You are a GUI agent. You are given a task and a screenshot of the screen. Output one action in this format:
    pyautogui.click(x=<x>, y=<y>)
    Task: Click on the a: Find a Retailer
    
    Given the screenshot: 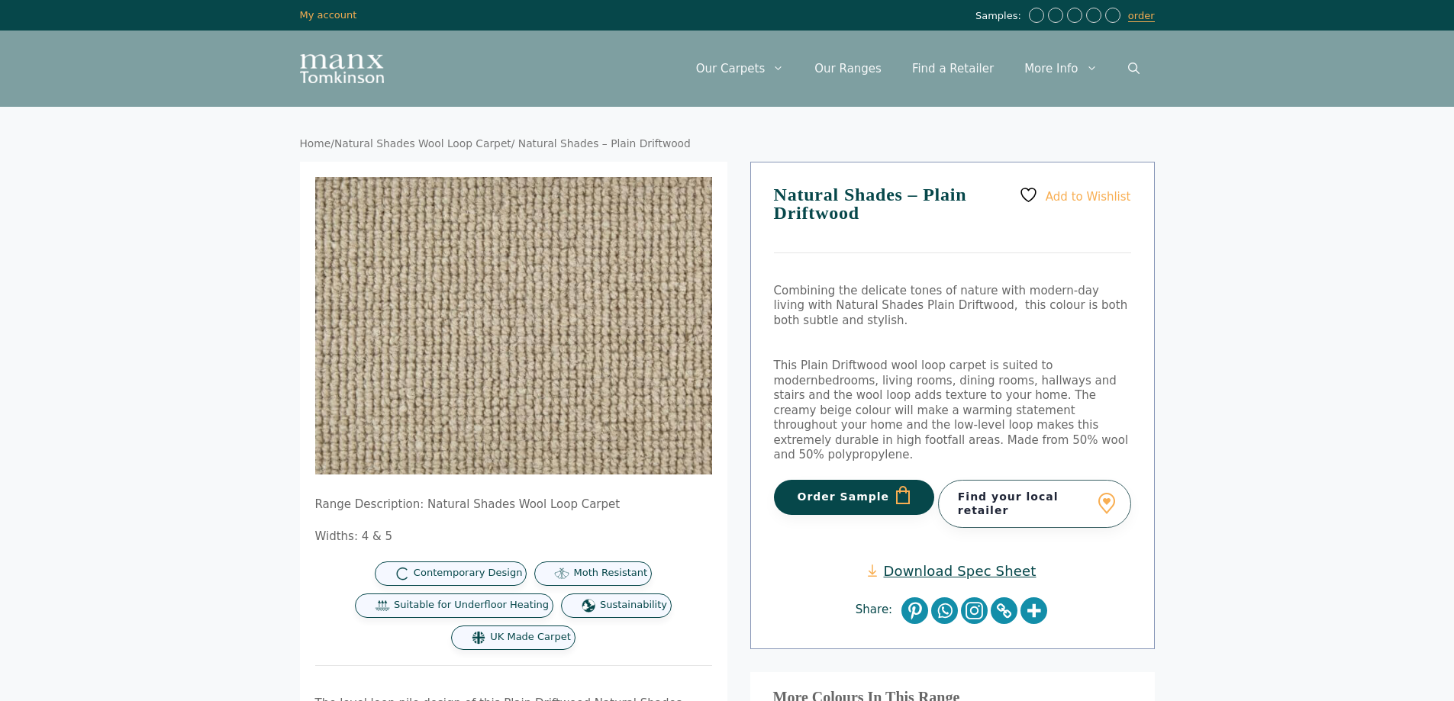 What is the action you would take?
    pyautogui.click(x=953, y=69)
    